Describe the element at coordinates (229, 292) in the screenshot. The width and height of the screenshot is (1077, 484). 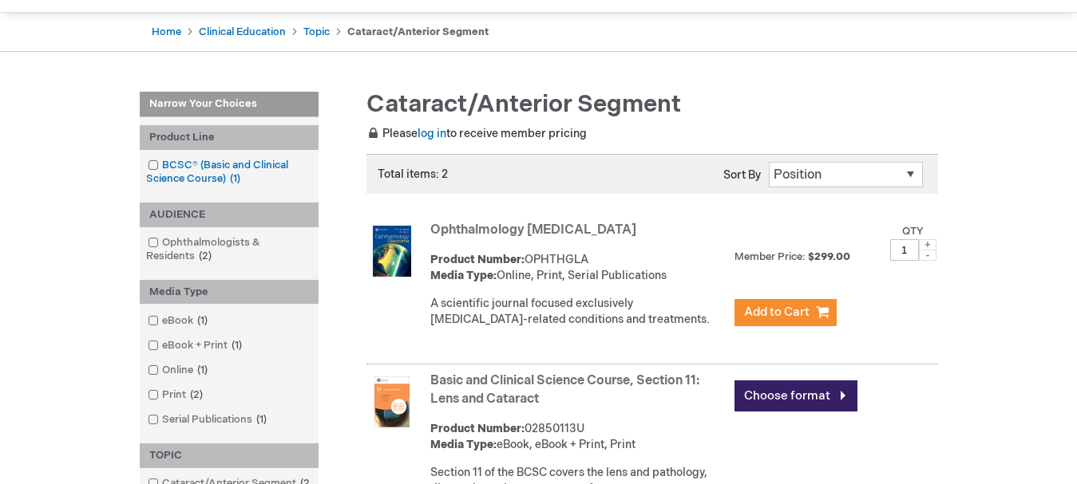
I see `div: Media Type` at that location.